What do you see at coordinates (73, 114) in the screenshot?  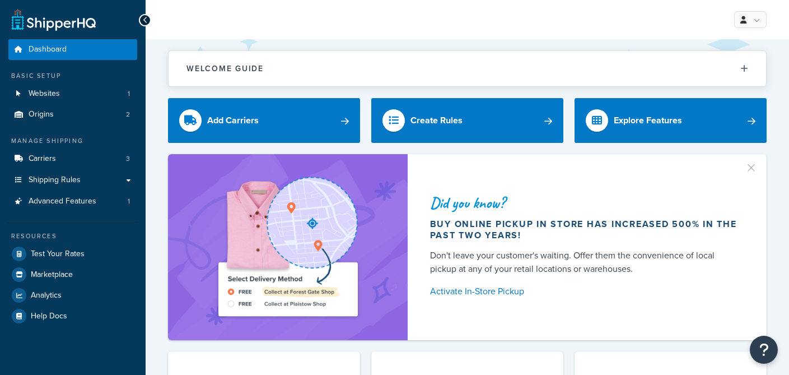 I see `a: Origins2` at bounding box center [73, 114].